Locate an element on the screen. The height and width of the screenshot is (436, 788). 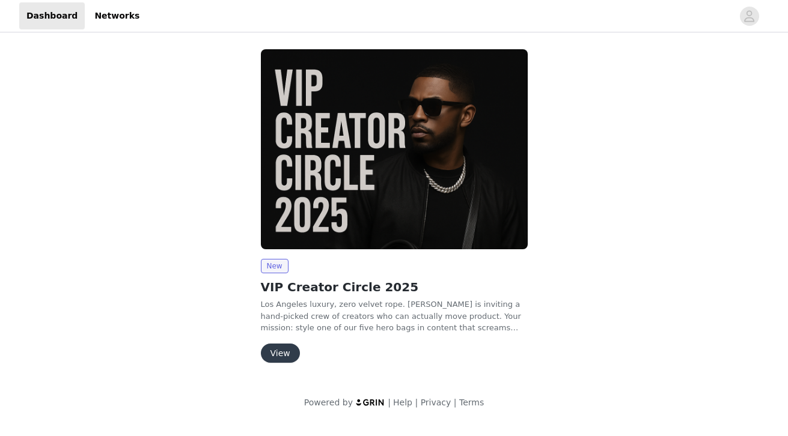
button: View is located at coordinates (280, 353).